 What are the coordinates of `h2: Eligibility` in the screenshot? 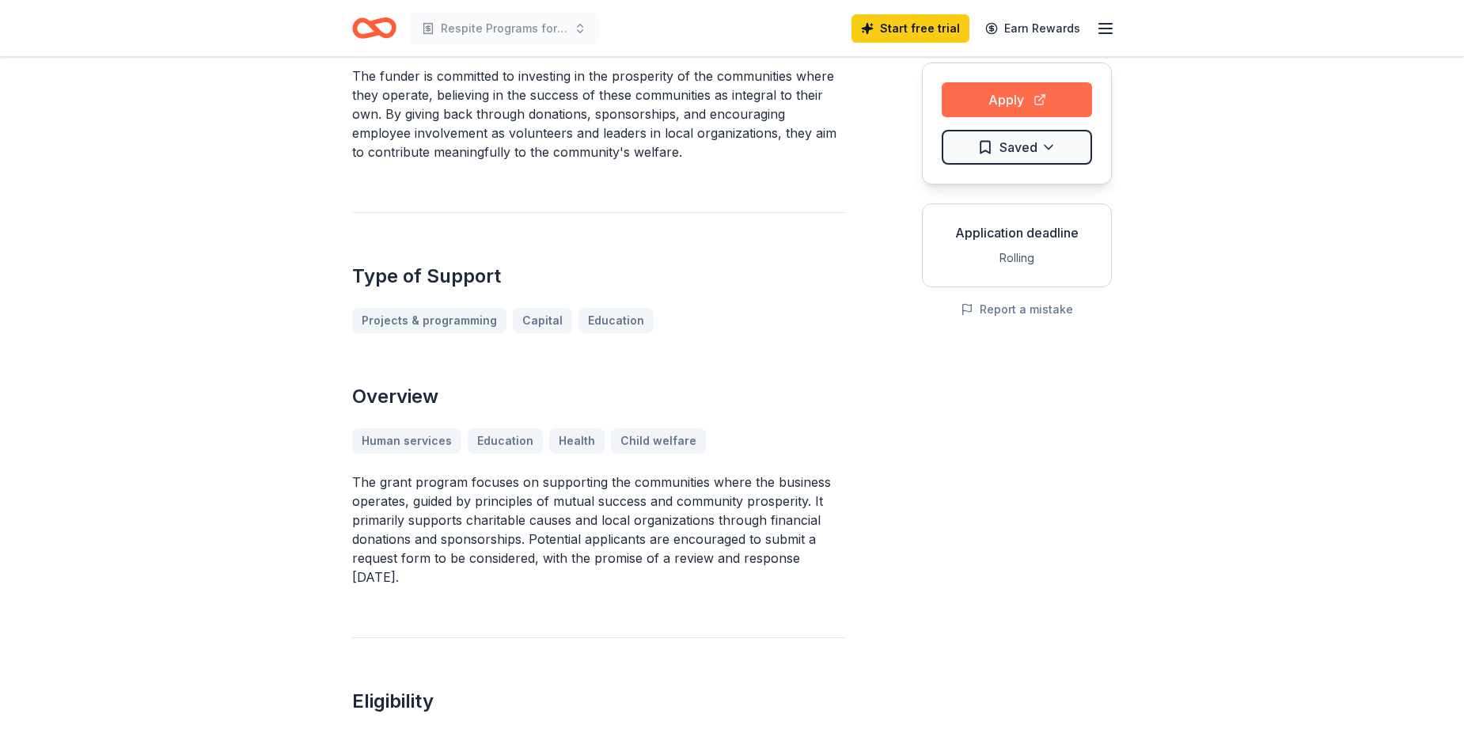 It's located at (599, 701).